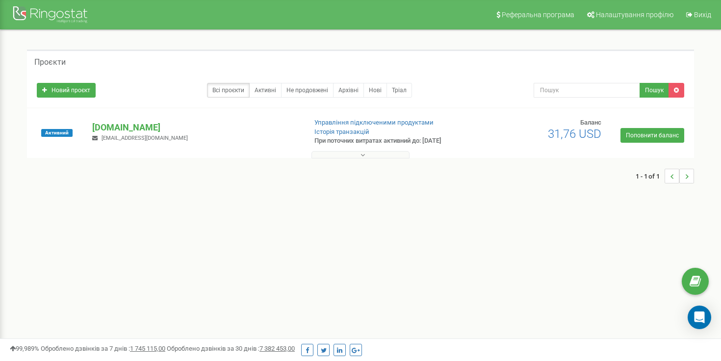  What do you see at coordinates (103, 348) in the screenshot?
I see `span: Оброблено дзвінків за 7 днів :` at bounding box center [103, 348].